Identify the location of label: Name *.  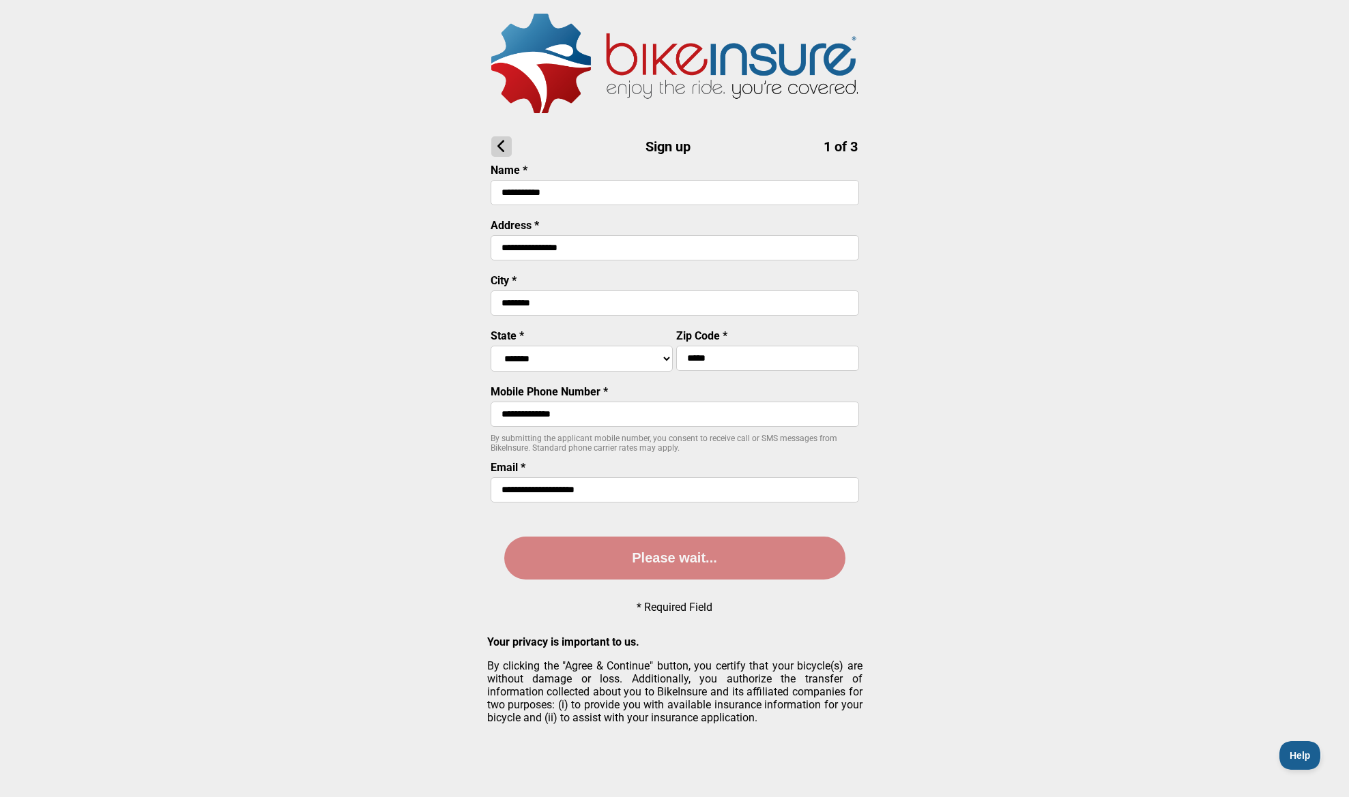
(509, 170).